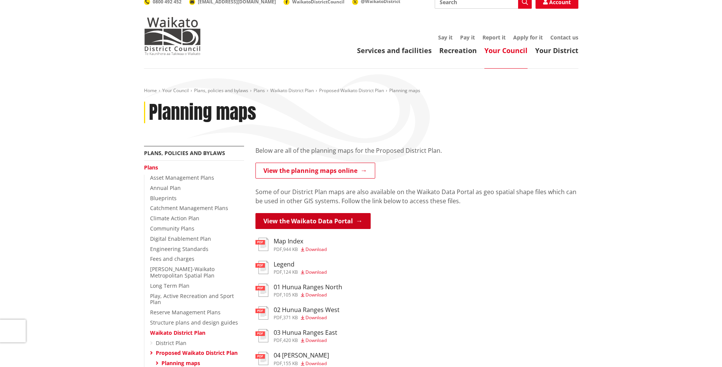  What do you see at coordinates (298, 313) in the screenshot?
I see `a: 02 Hunua Ranges West pdf,371 KB Download` at bounding box center [298, 313].